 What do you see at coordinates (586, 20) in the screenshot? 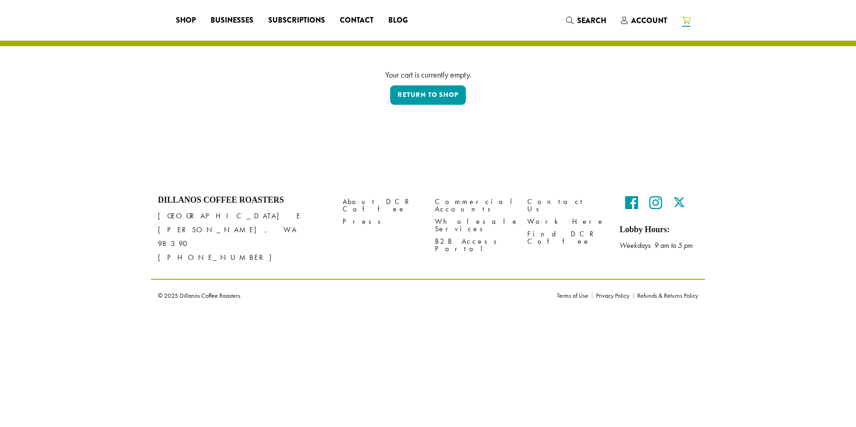
I see `a: Search` at bounding box center [586, 20].